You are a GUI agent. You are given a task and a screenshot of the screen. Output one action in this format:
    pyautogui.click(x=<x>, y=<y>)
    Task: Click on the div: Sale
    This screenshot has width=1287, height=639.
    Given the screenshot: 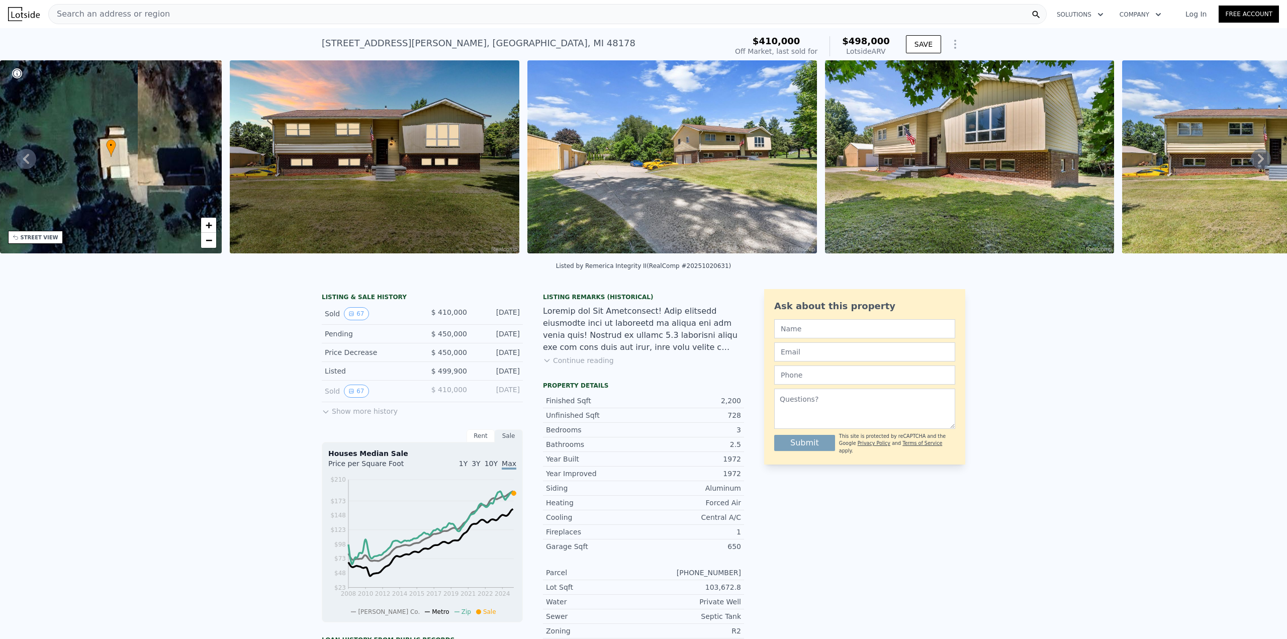 What is the action you would take?
    pyautogui.click(x=509, y=436)
    